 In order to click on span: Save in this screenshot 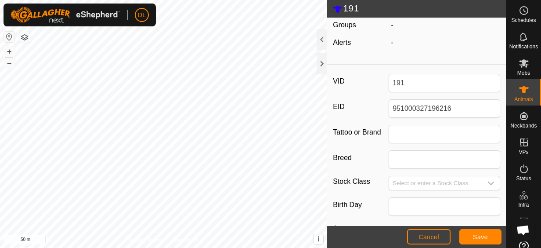, I will do `click(481, 237)`.